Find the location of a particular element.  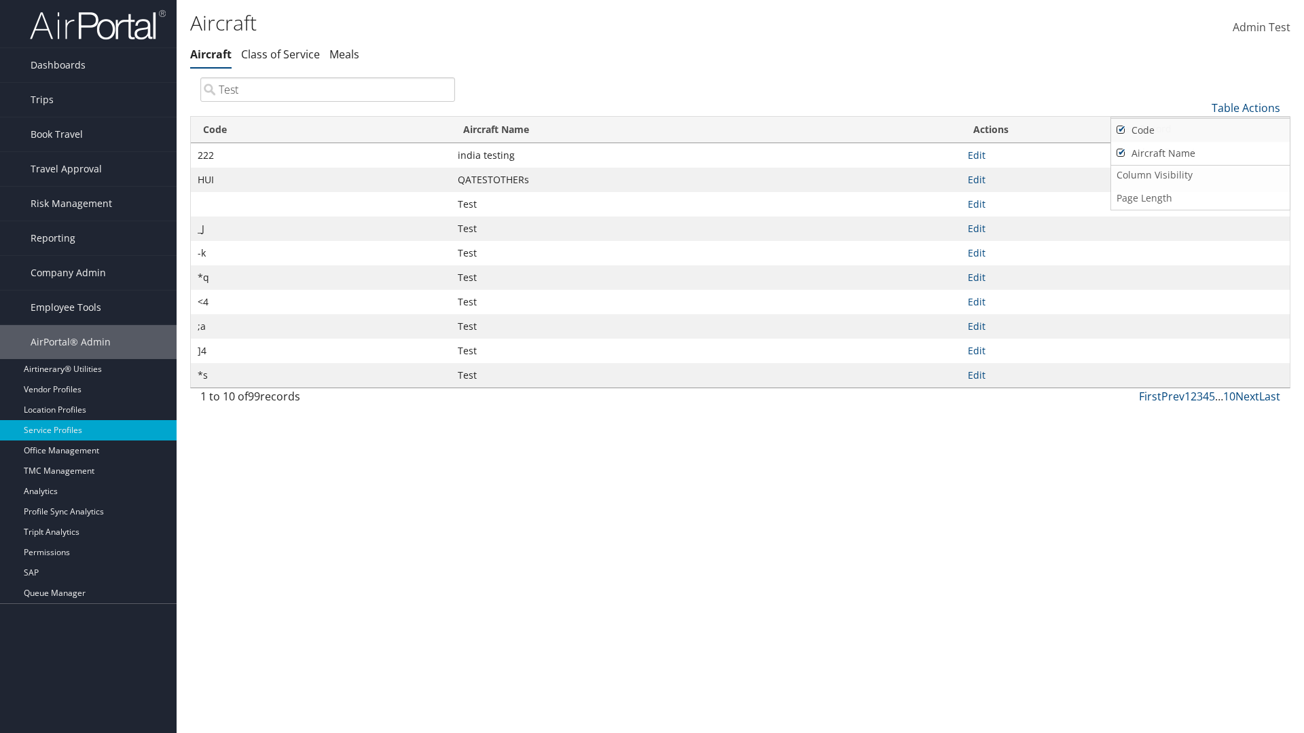

a: Code is located at coordinates (1200, 130).